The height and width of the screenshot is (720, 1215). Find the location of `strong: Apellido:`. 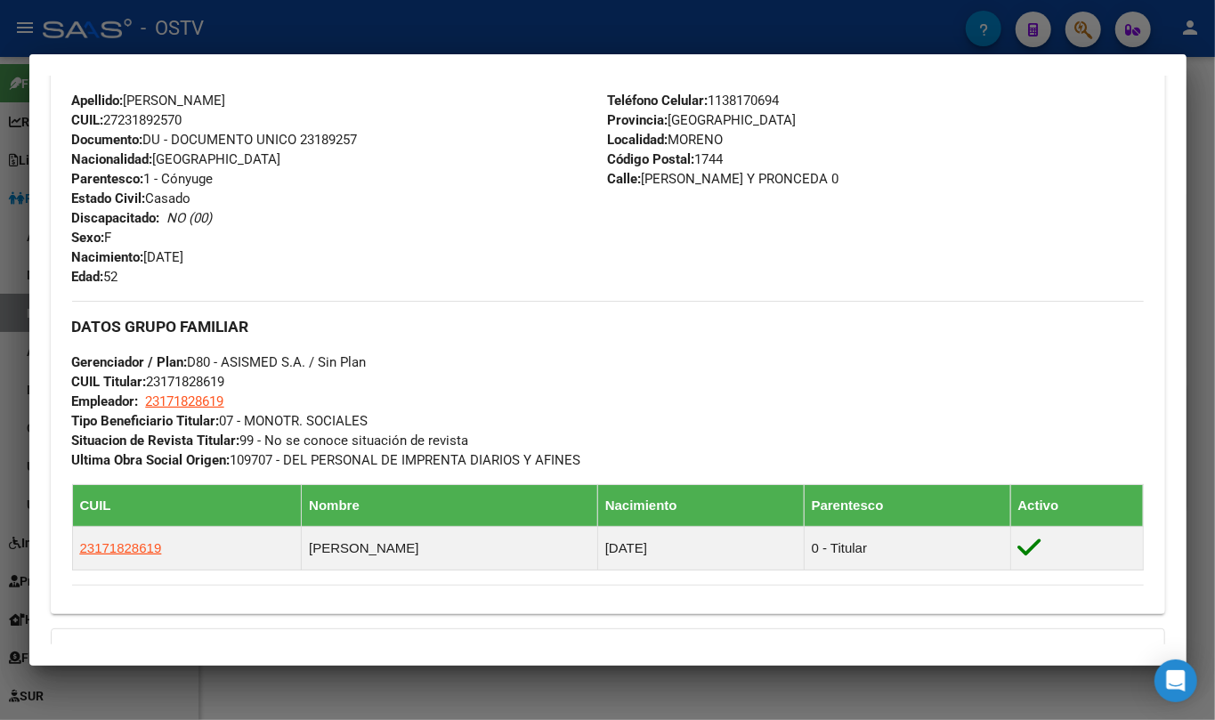

strong: Apellido: is located at coordinates (98, 101).